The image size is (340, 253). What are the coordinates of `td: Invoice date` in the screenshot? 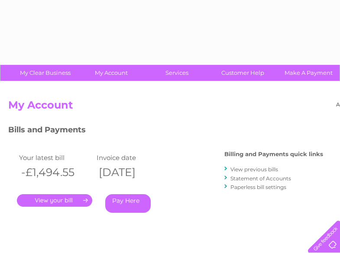 It's located at (133, 158).